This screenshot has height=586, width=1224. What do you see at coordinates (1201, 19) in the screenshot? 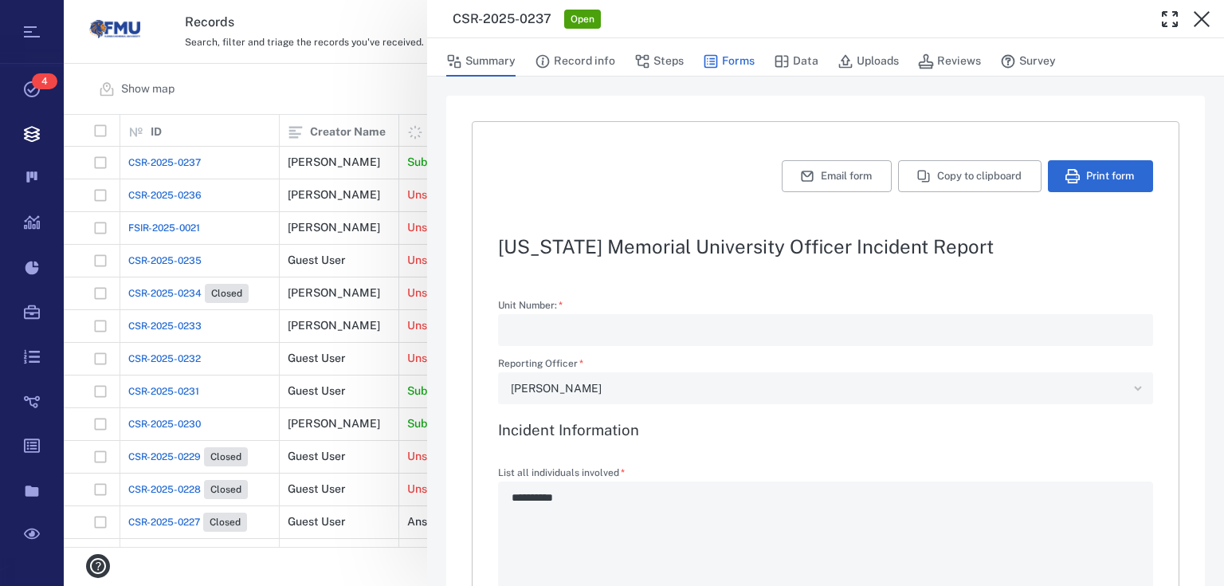
I see `button: Close` at bounding box center [1201, 19].